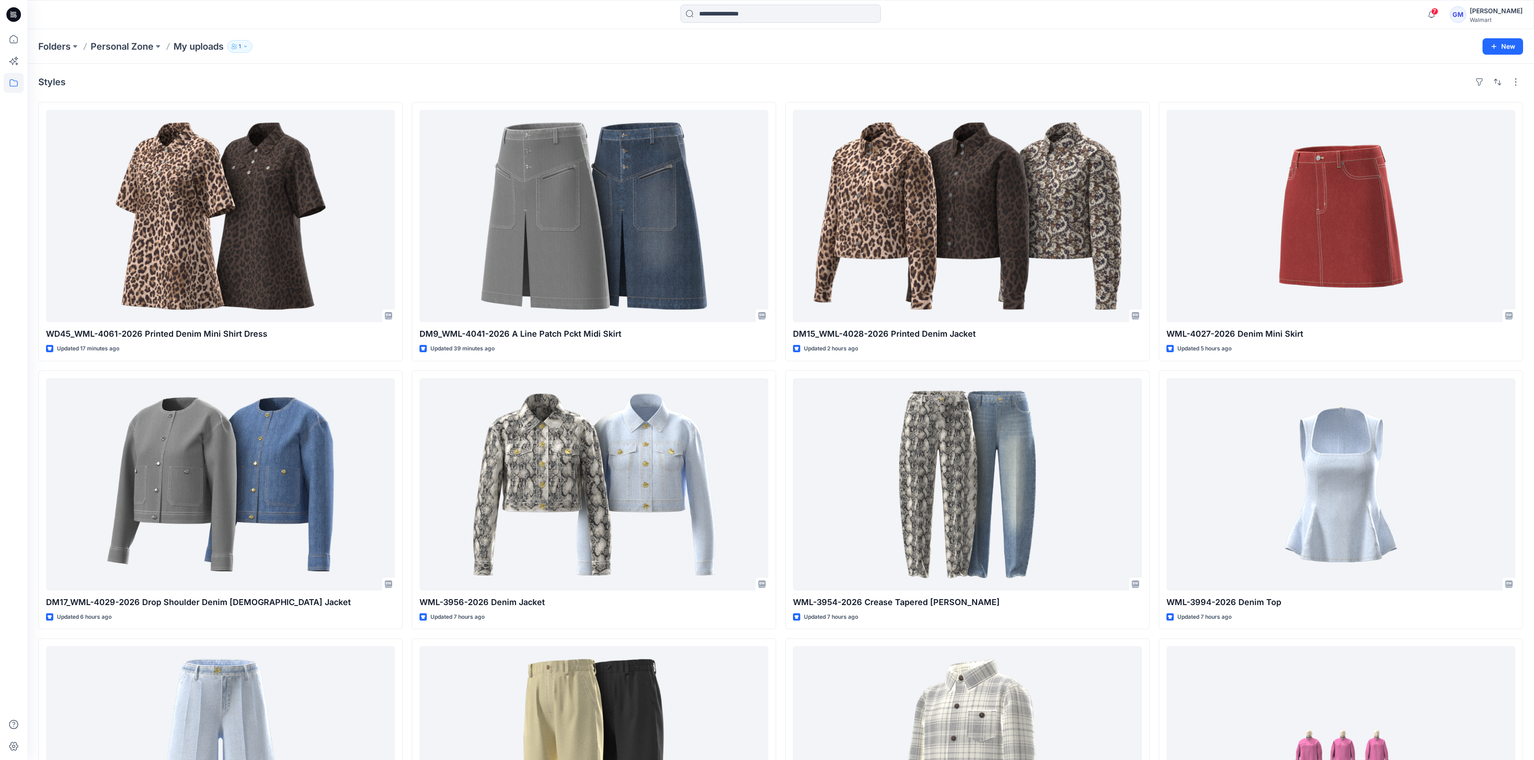 The width and height of the screenshot is (1534, 760). Describe the element at coordinates (220, 216) in the screenshot. I see `a: WD45_WML-4061-2026 Printed Denim Mini Shirt Dress` at that location.